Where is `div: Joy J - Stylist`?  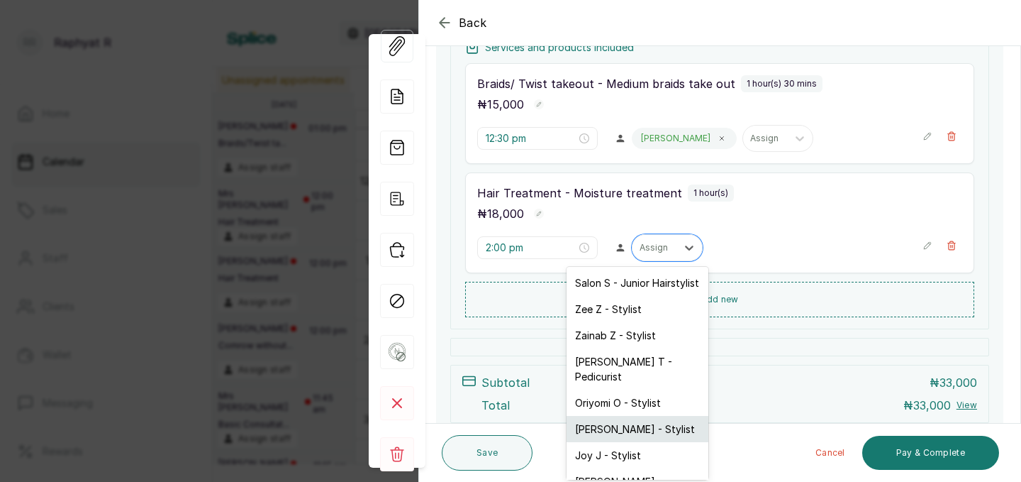 div: Joy J - Stylist is located at coordinates (638, 455).